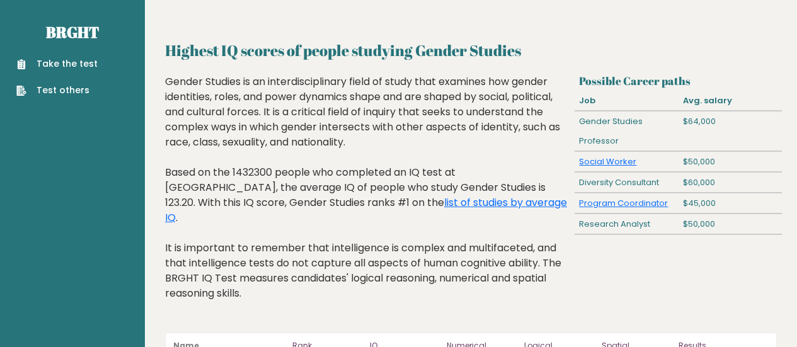 The height and width of the screenshot is (347, 797). What do you see at coordinates (626, 224) in the screenshot?
I see `div: Research Analyst` at bounding box center [626, 224].